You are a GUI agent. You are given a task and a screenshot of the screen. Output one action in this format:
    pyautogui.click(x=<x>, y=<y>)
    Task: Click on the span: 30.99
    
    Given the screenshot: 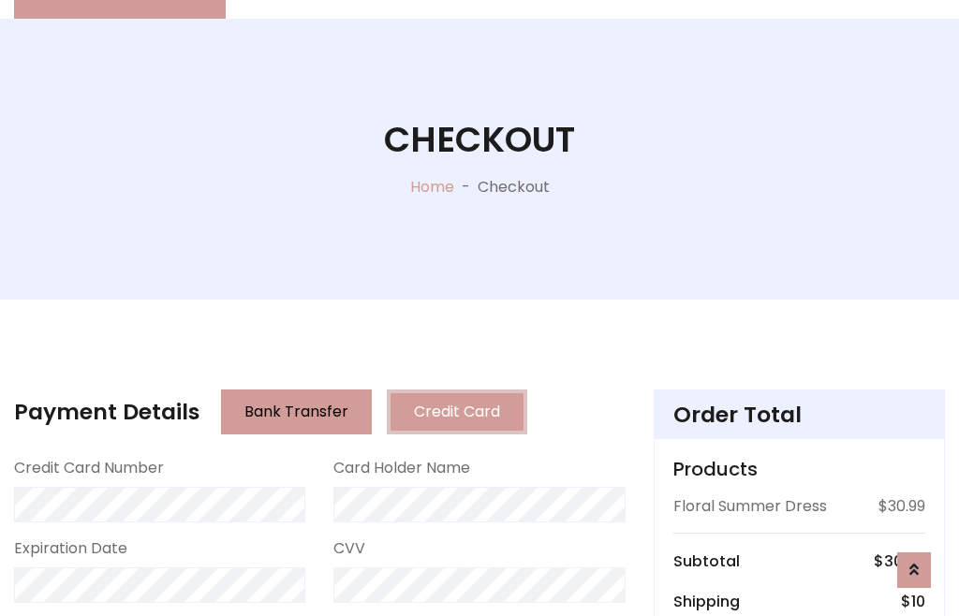 What is the action you would take?
    pyautogui.click(x=904, y=561)
    